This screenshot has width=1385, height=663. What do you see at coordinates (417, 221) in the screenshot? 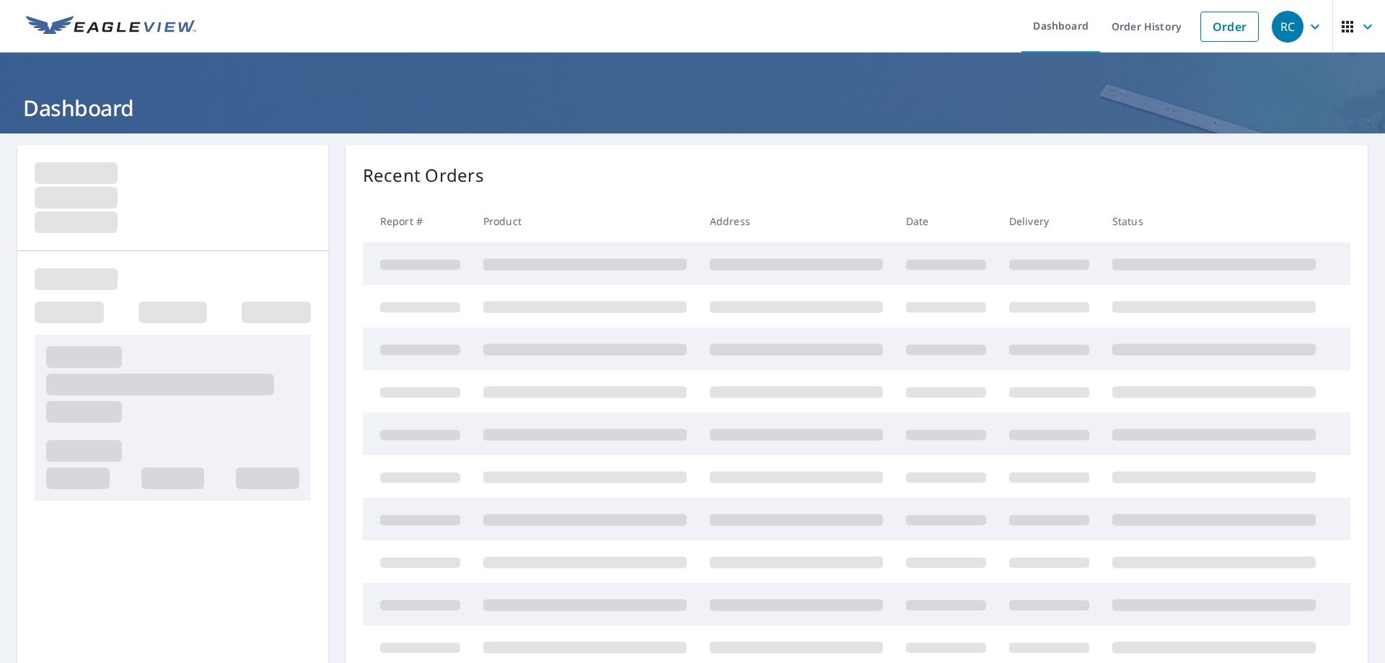
I see `th: Report #` at bounding box center [417, 221].